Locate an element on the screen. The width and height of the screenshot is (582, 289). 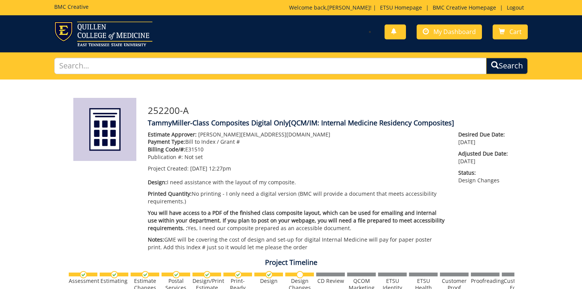
span: Billing Code/#: is located at coordinates (167, 149).